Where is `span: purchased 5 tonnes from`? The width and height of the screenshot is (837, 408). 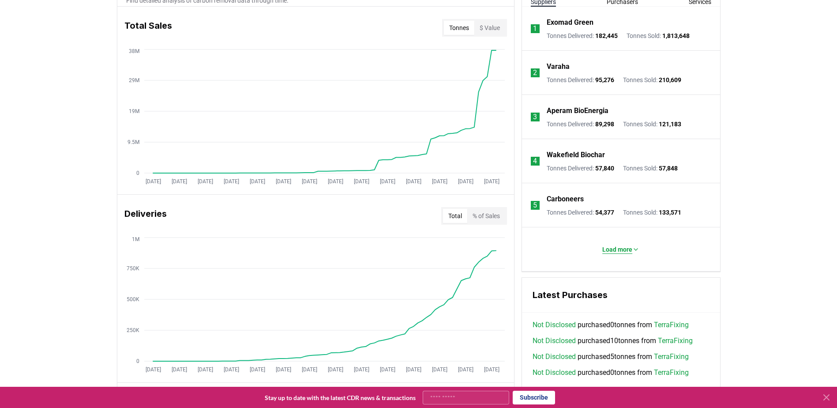 span: purchased 5 tonnes from is located at coordinates (611, 357).